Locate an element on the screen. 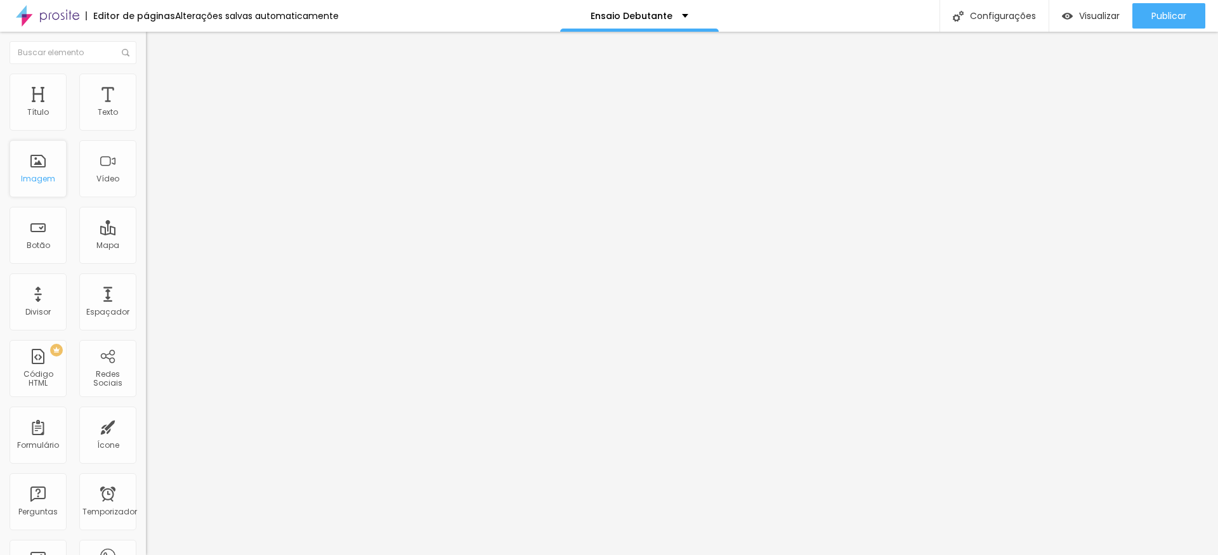 Image resolution: width=1218 pixels, height=555 pixels. font: Imagem is located at coordinates (38, 178).